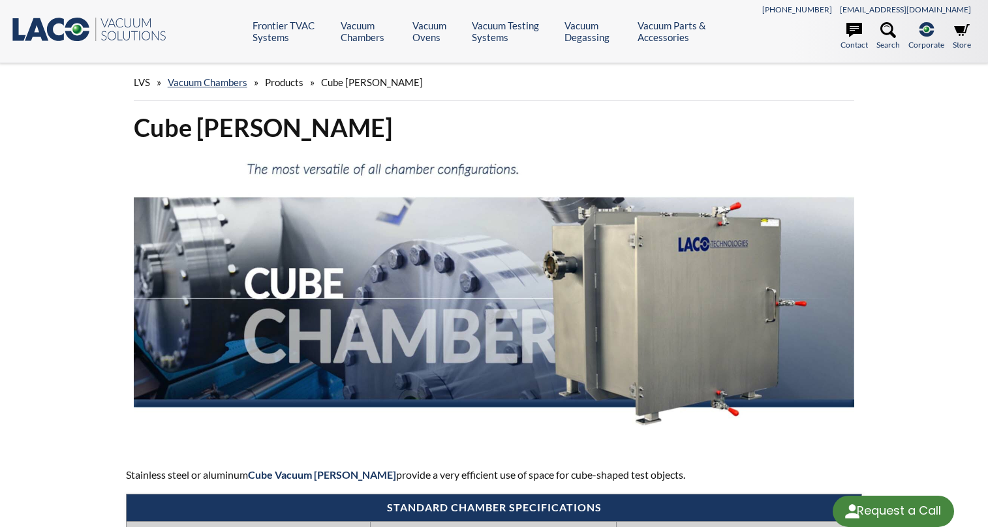 The image size is (988, 527). What do you see at coordinates (852, 512) in the screenshot?
I see `img: round button` at bounding box center [852, 512].